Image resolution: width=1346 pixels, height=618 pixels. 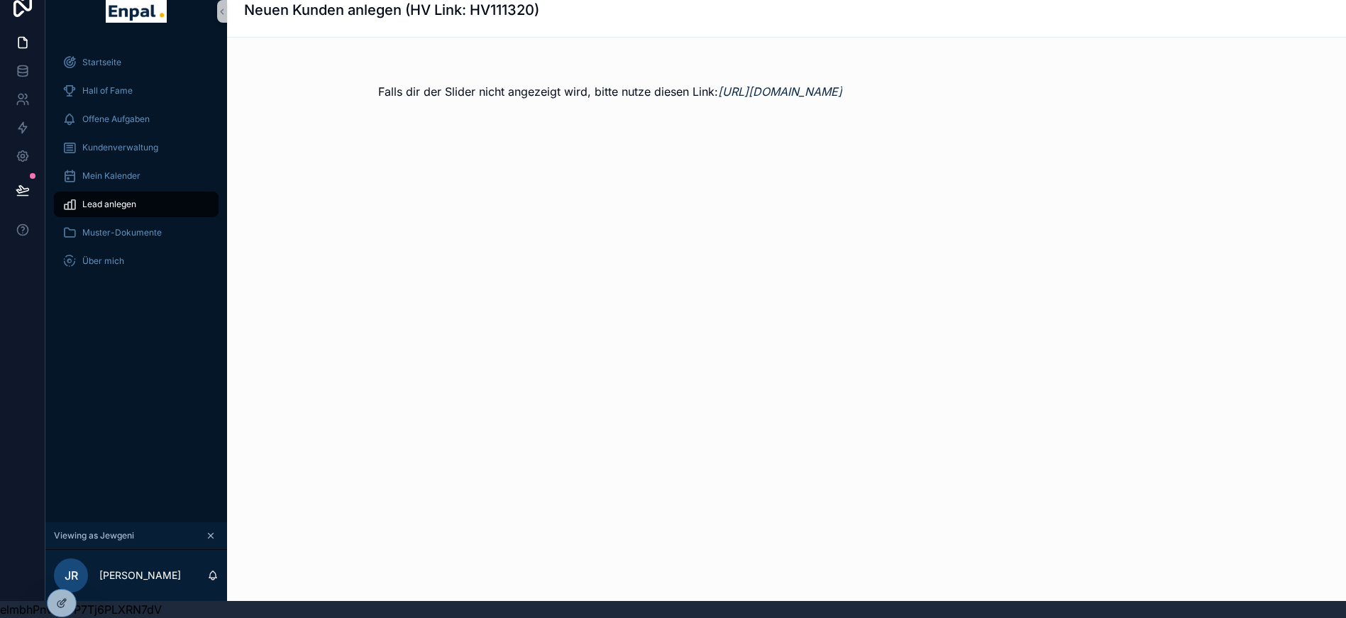 I want to click on a: Mein Kalender, so click(x=136, y=176).